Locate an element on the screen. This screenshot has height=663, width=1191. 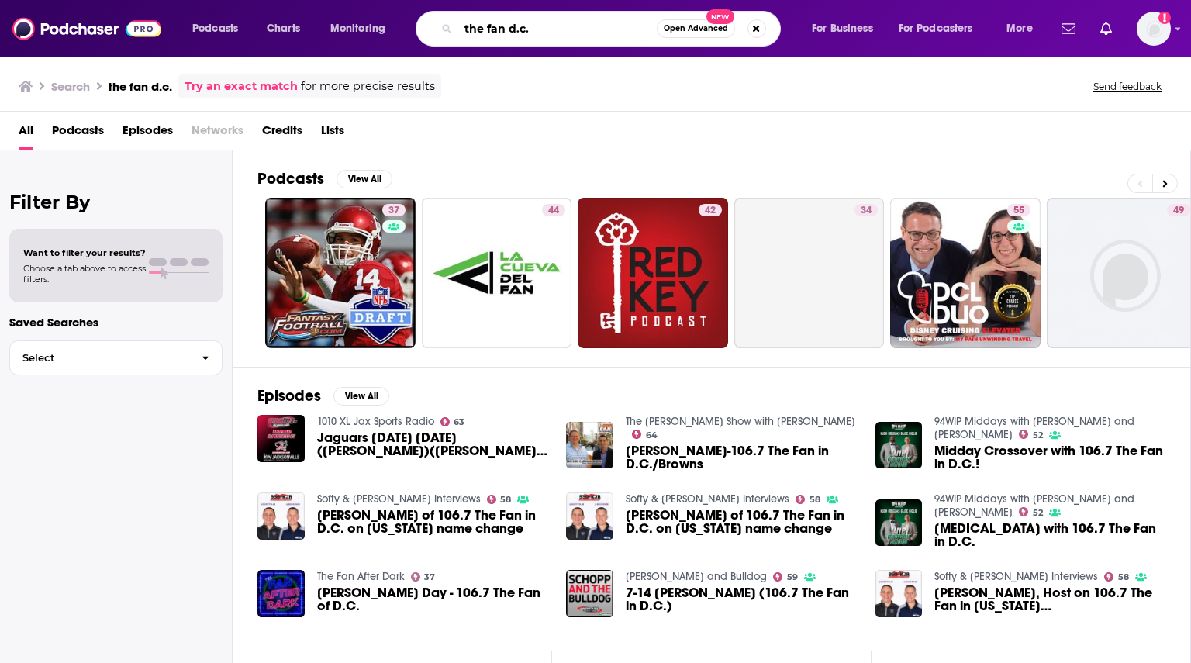
a: All is located at coordinates (26, 133).